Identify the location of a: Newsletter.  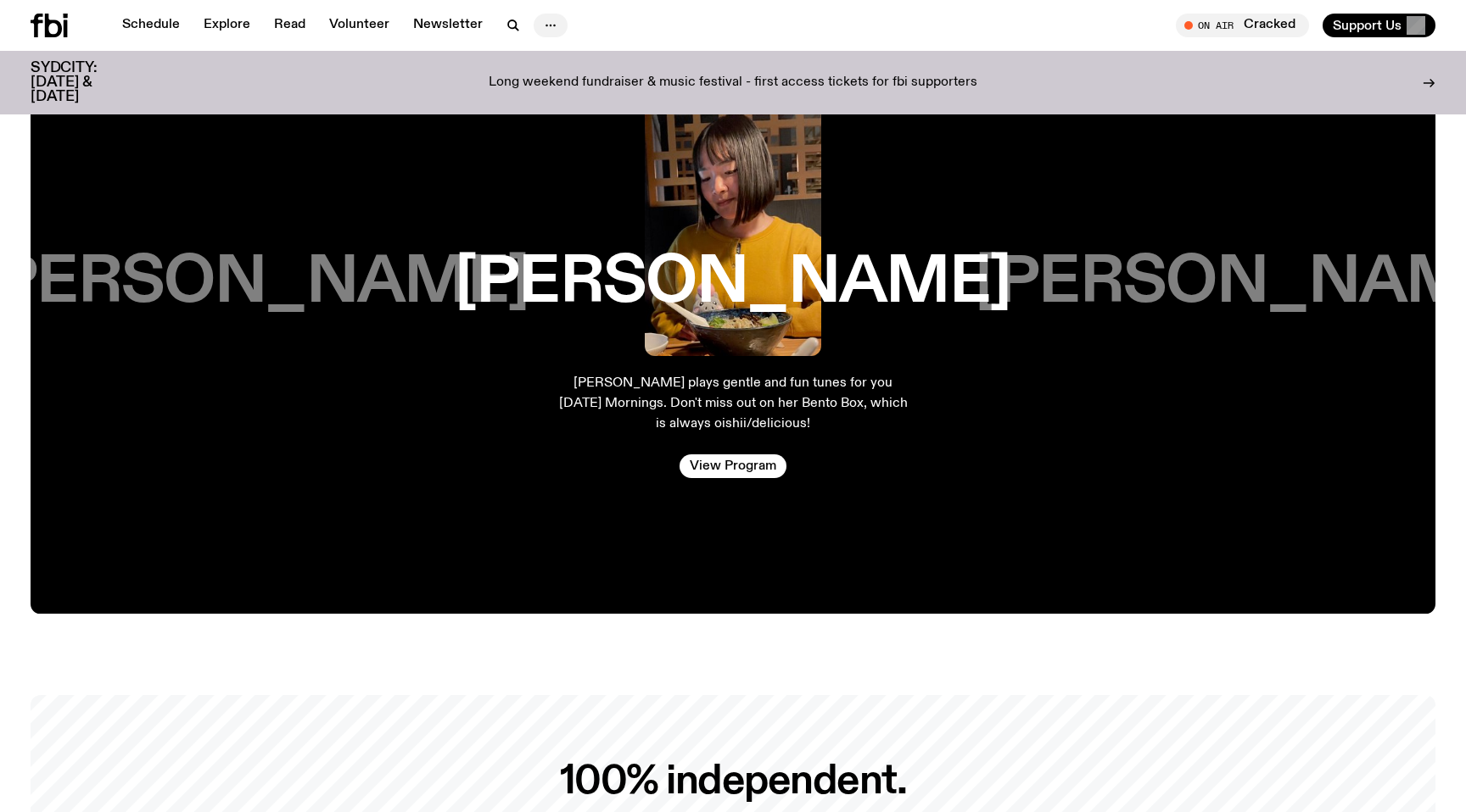
(448, 26).